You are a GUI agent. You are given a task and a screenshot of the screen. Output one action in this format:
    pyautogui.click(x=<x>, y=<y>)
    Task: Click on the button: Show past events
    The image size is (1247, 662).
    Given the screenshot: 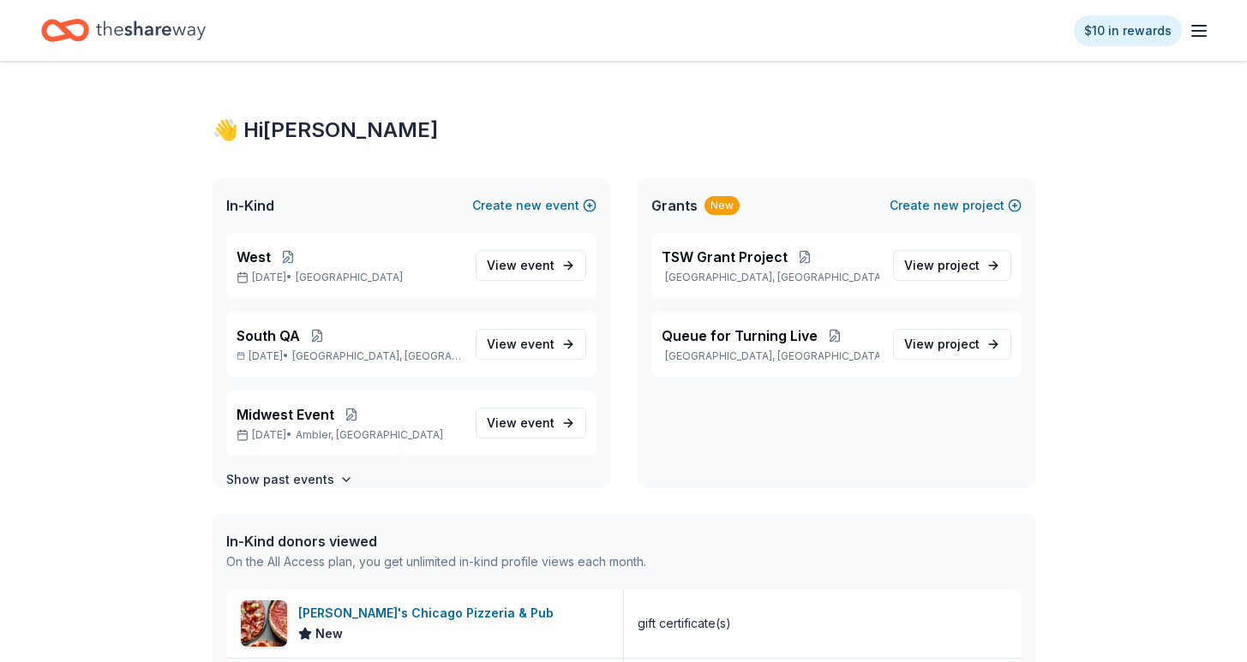 What is the action you would take?
    pyautogui.click(x=290, y=480)
    